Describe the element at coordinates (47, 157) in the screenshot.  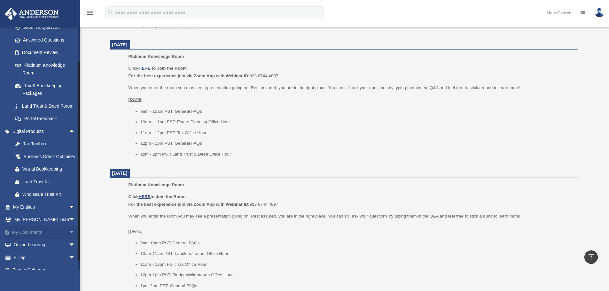
I see `a: Business Credit Optimizer` at that location.